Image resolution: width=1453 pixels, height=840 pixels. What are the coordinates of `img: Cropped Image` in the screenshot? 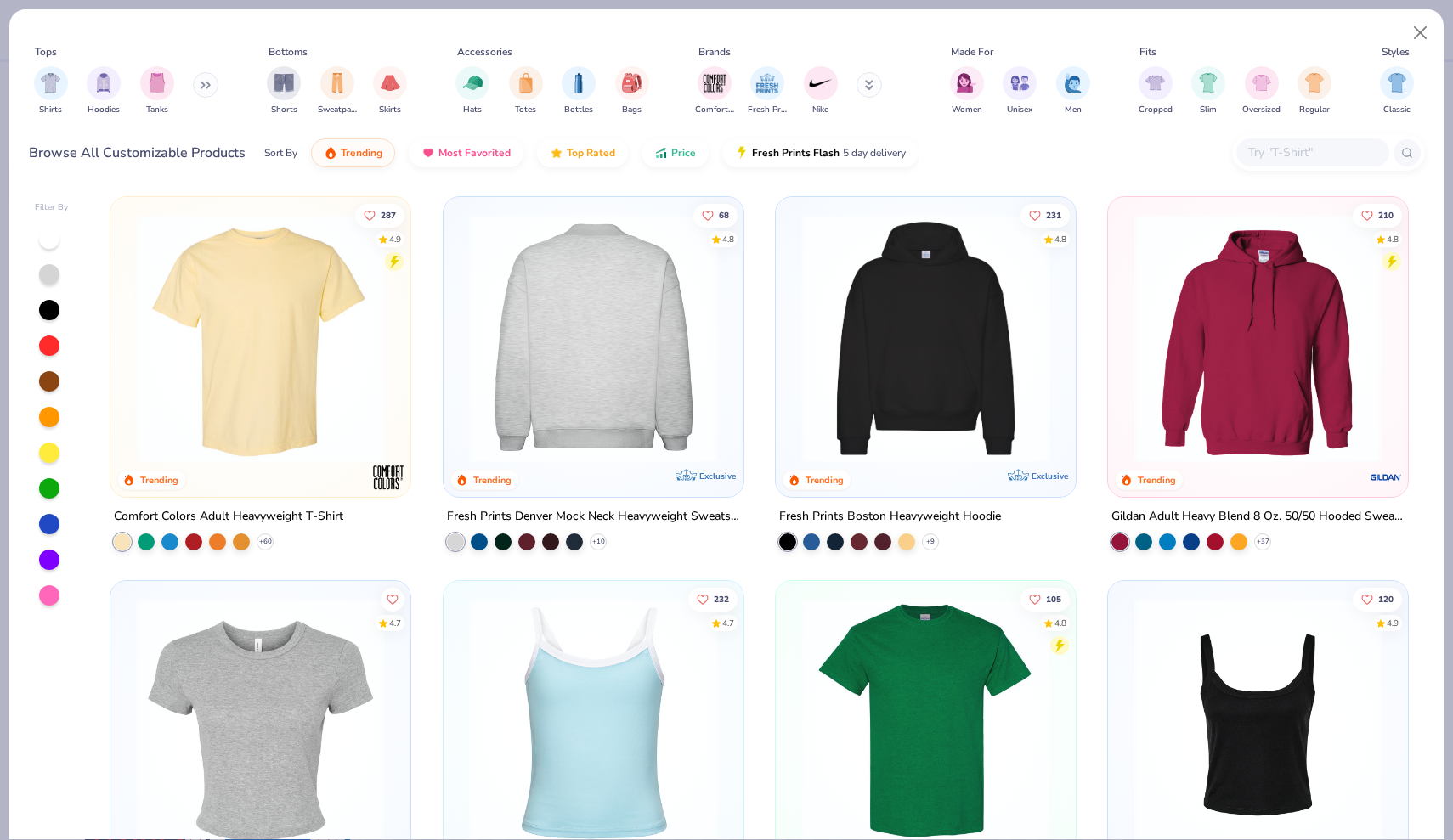 It's located at (1155, 82).